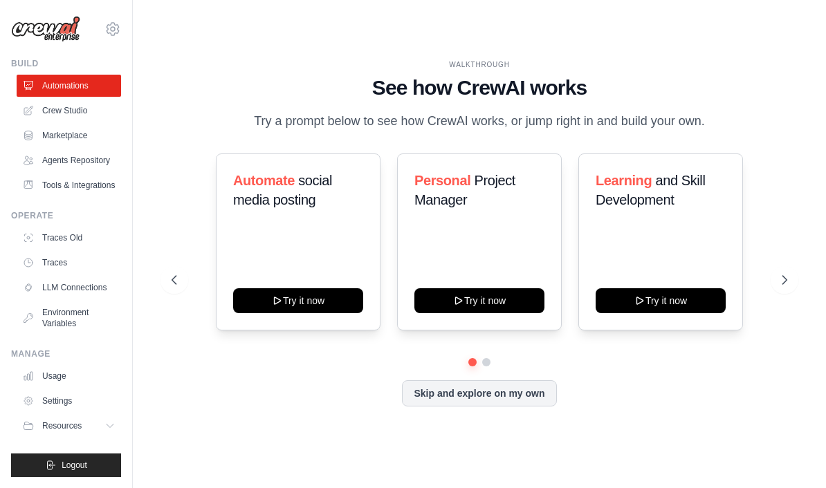  What do you see at coordinates (68, 288) in the screenshot?
I see `a: LLM Connections` at bounding box center [68, 288].